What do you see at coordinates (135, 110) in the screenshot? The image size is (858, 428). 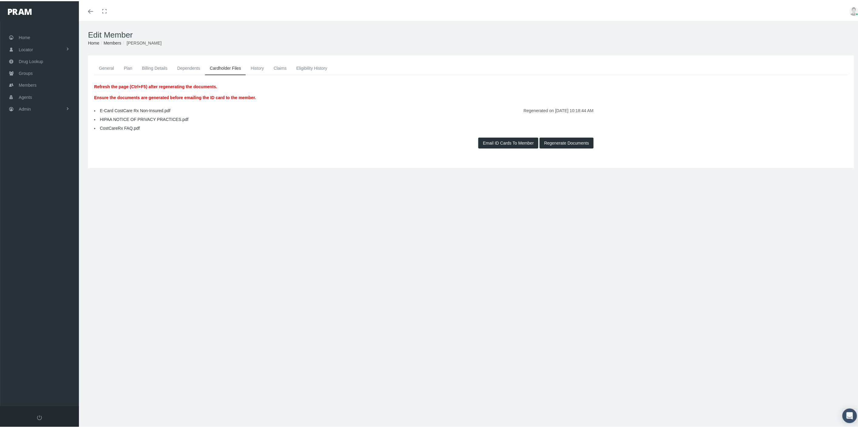 I see `a: E-Card CostCare Rx Non-Insured.pdf` at bounding box center [135, 110].